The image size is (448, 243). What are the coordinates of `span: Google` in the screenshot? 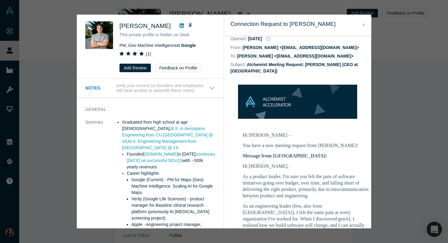 It's located at (188, 45).